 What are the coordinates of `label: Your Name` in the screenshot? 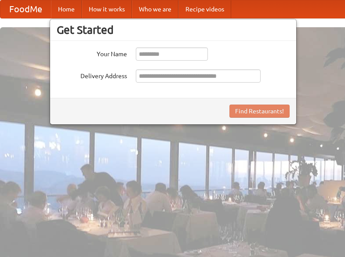 It's located at (92, 53).